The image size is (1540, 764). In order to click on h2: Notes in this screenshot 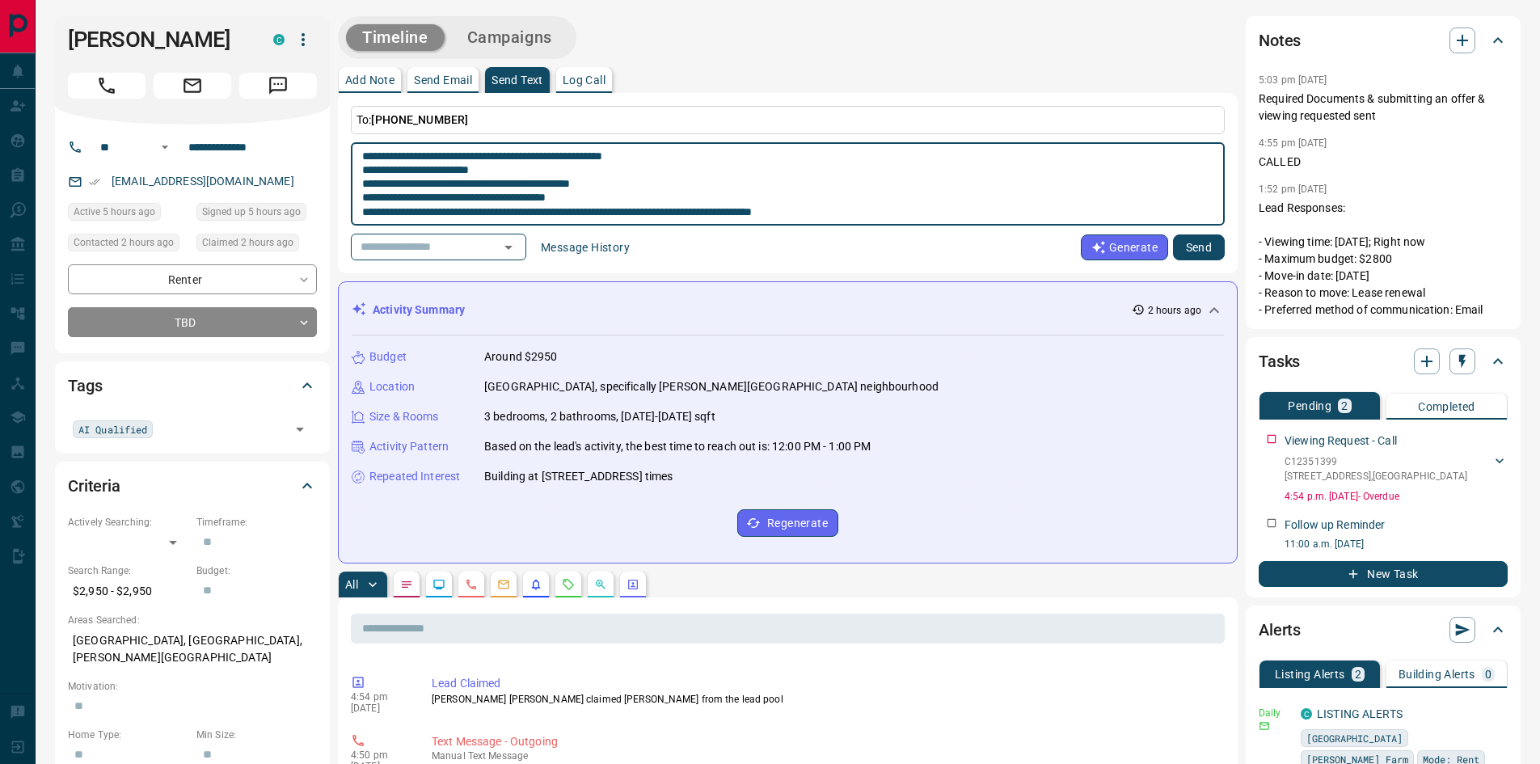, I will do `click(1279, 40)`.